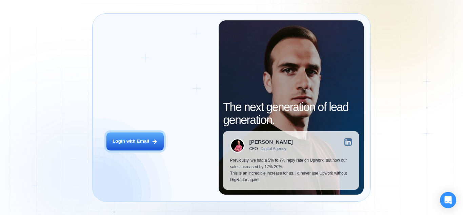 The image size is (463, 215). What do you see at coordinates (273, 149) in the screenshot?
I see `div: Digital Agency` at bounding box center [273, 149].